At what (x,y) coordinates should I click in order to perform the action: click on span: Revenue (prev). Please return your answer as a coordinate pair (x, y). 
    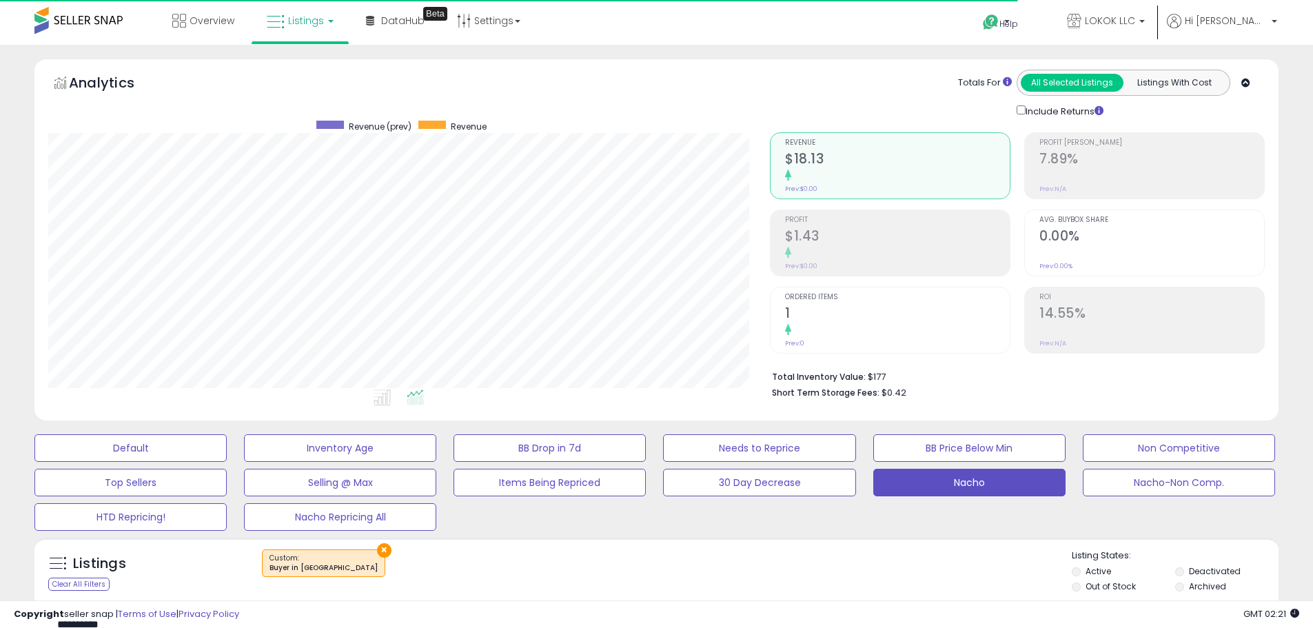
    Looking at the image, I should click on (380, 126).